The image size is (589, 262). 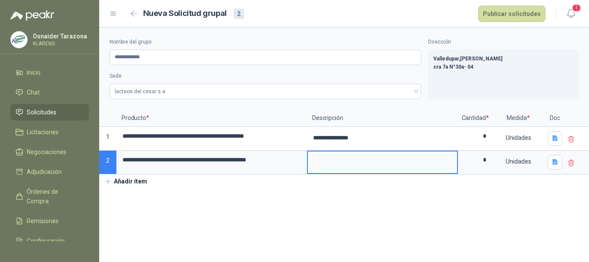 What do you see at coordinates (577, 8) in the screenshot?
I see `span: 1` at bounding box center [577, 8].